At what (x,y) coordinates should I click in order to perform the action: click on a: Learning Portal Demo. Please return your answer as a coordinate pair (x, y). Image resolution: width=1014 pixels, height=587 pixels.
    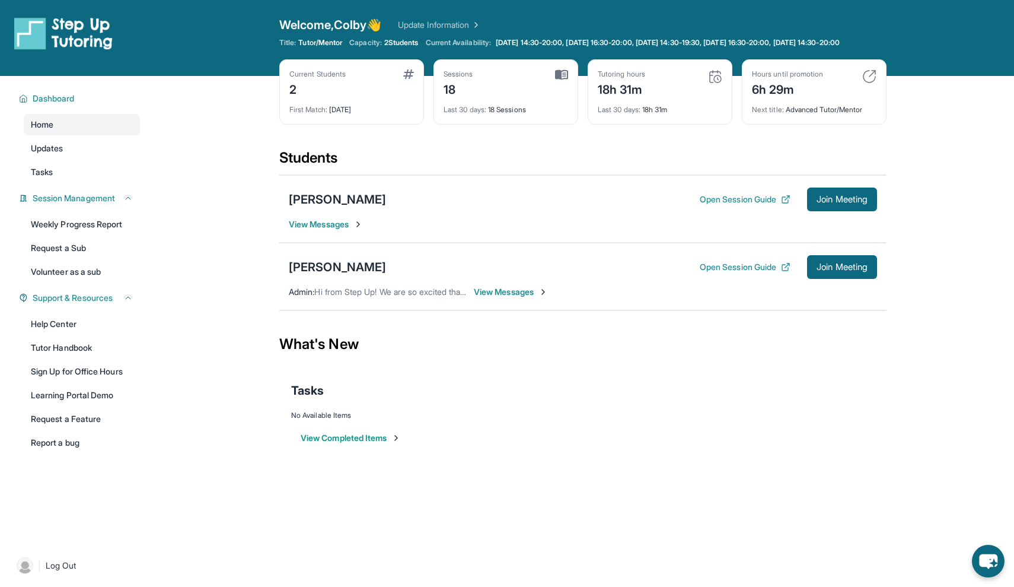
    Looking at the image, I should click on (82, 395).